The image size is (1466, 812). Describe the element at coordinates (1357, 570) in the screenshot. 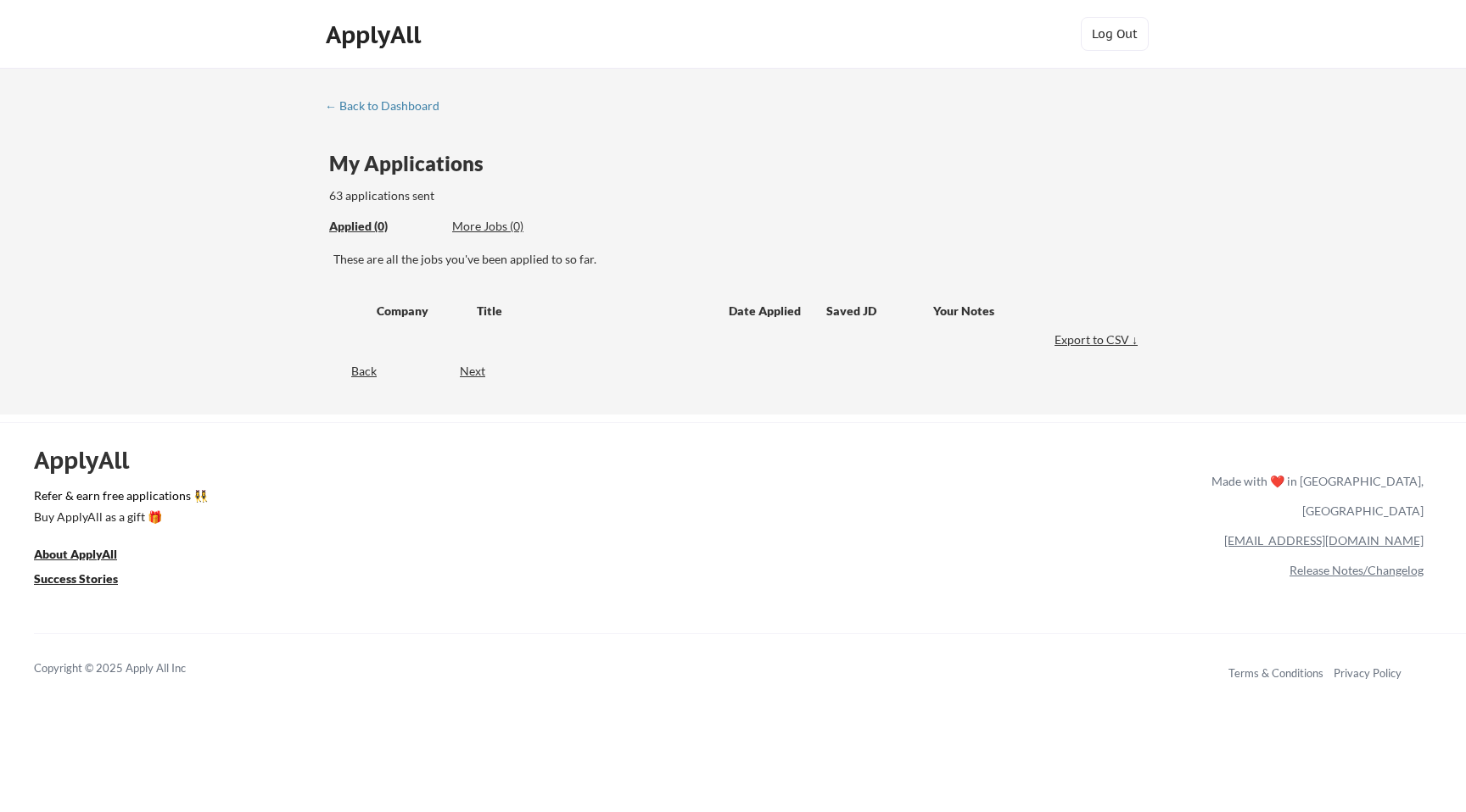

I see `a: Release Notes/Changelog` at that location.